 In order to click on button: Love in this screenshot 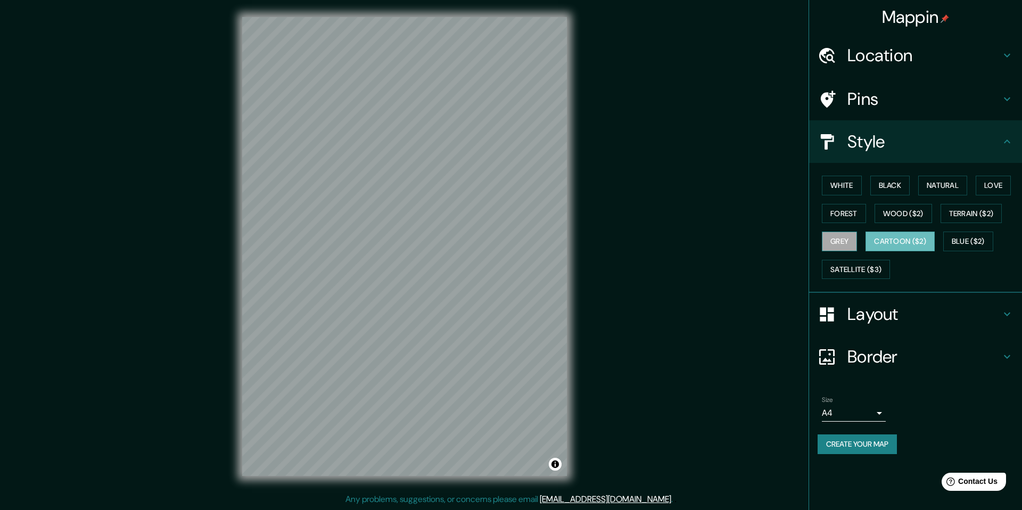, I will do `click(994, 185)`.